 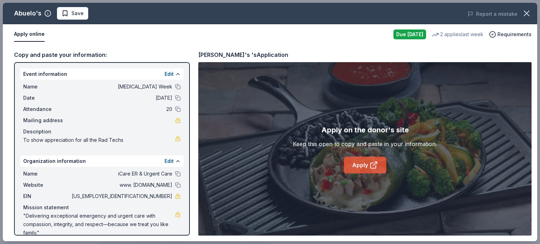 I want to click on div: Description, so click(x=102, y=132).